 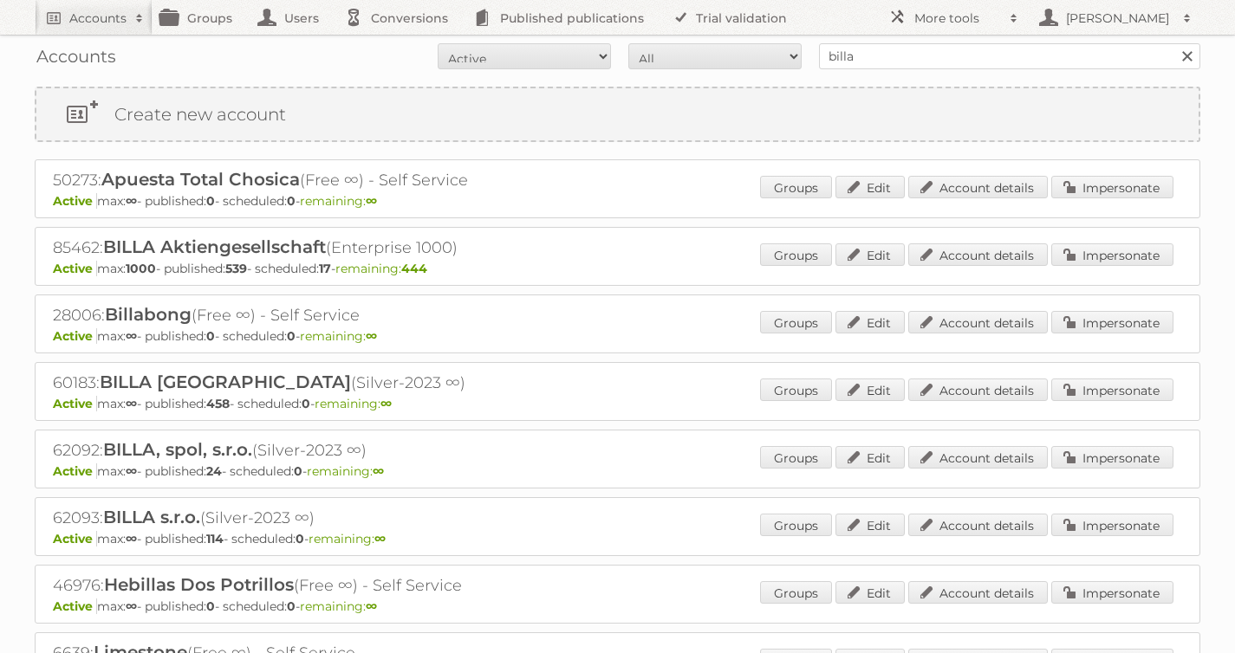 What do you see at coordinates (356, 248) in the screenshot?
I see `h2: 85462: (Enterprise 1000)` at bounding box center [356, 248].